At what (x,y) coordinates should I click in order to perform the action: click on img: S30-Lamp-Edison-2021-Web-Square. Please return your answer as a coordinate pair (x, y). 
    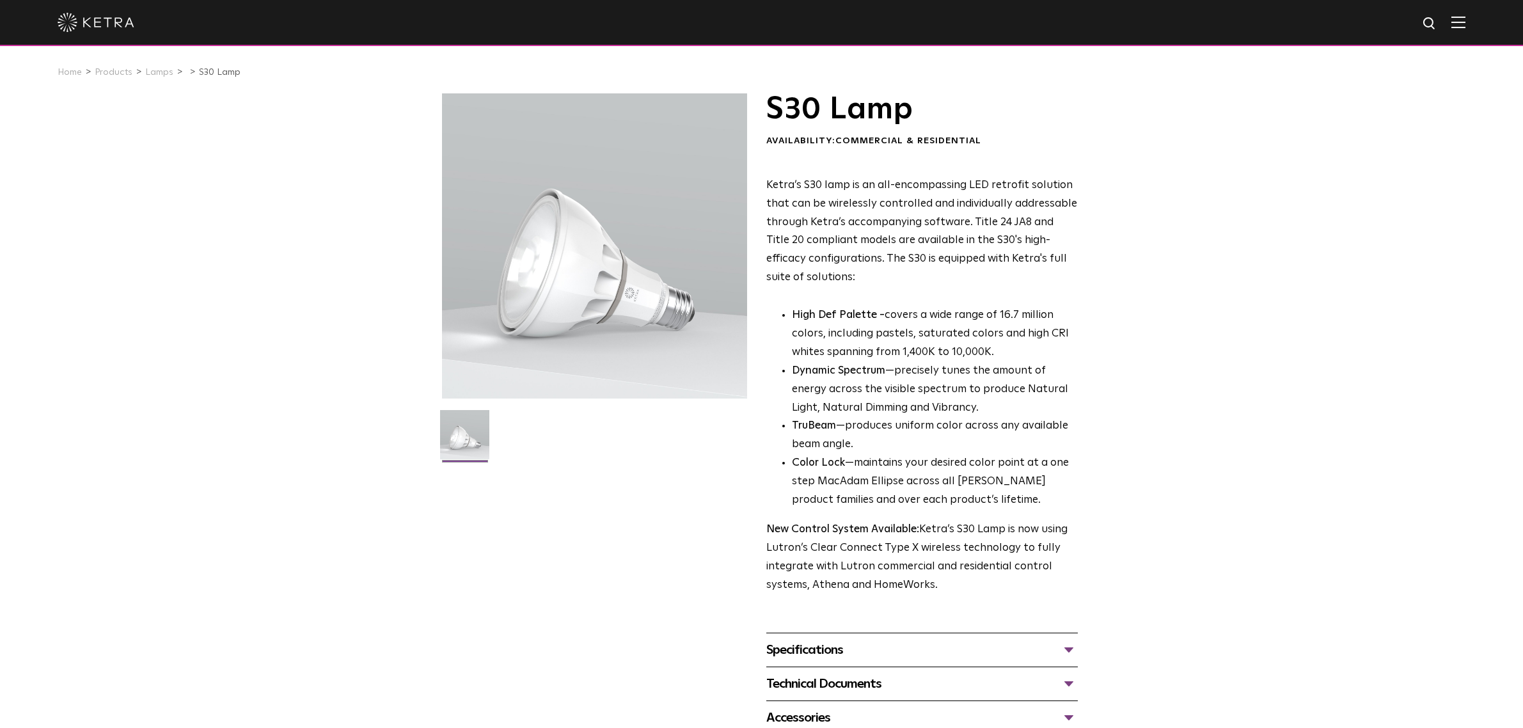
    Looking at the image, I should click on (464, 439).